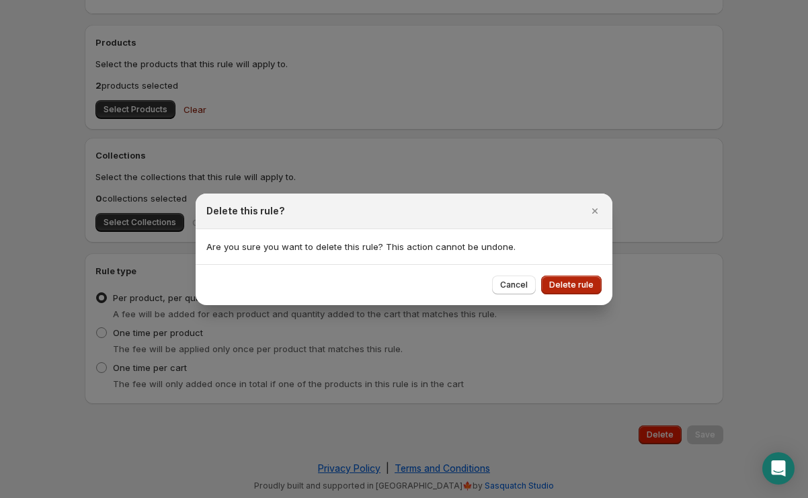 Image resolution: width=808 pixels, height=498 pixels. I want to click on h2: Delete this rule?, so click(245, 211).